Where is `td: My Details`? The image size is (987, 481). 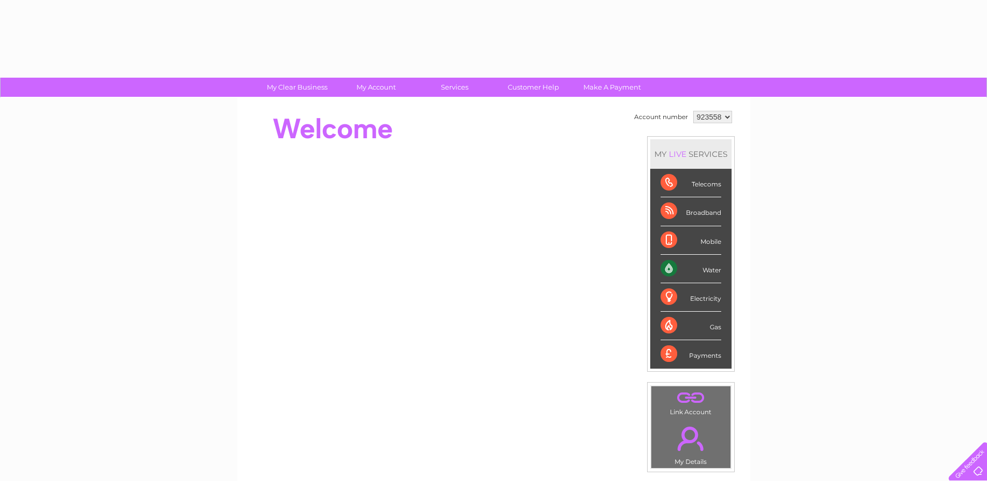 td: My Details is located at coordinates (691, 444).